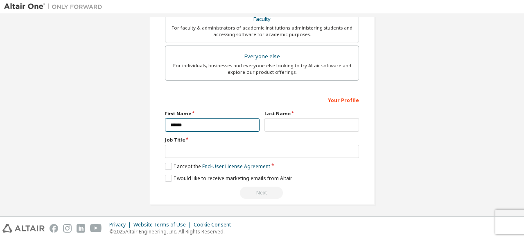 The height and width of the screenshot is (240, 524). What do you see at coordinates (81, 228) in the screenshot?
I see `img: linkedin.svg` at bounding box center [81, 228].